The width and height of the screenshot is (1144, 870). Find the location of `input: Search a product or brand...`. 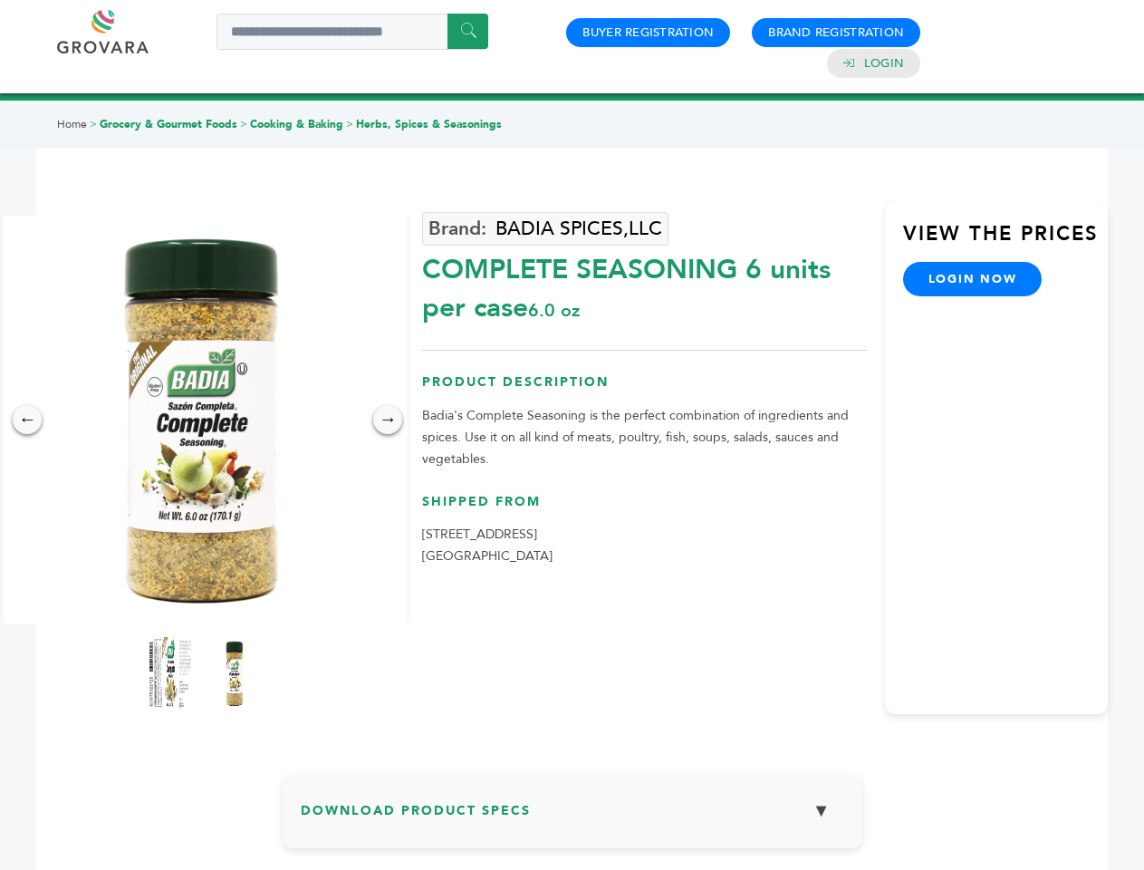

input: Search a product or brand... is located at coordinates (352, 32).